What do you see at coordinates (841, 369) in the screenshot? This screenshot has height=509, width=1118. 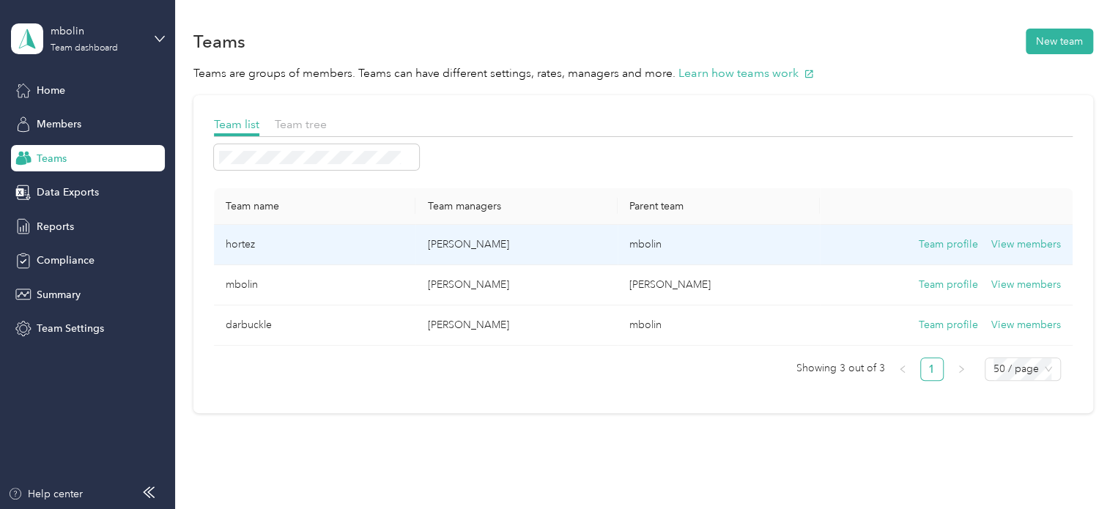 I see `span: Showing 3 out of 3` at bounding box center [841, 369].